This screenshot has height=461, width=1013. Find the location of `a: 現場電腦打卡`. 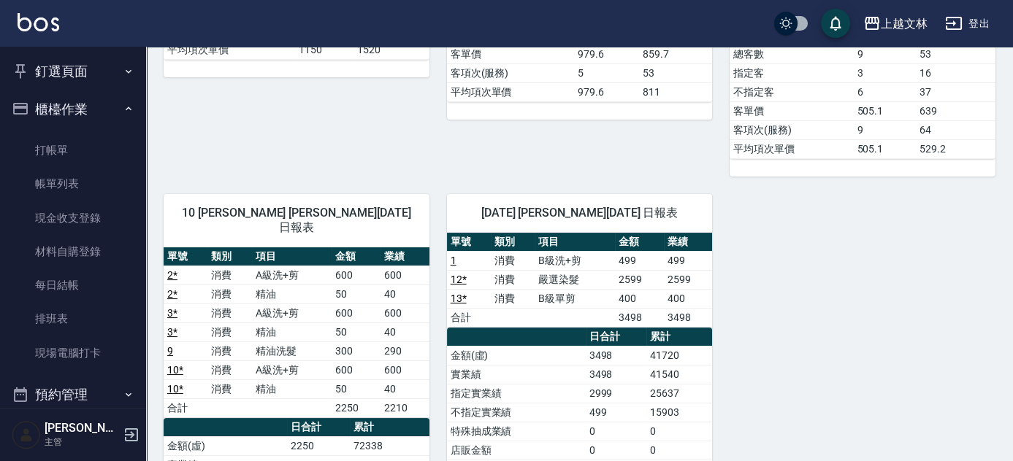

a: 現場電腦打卡 is located at coordinates (73, 353).